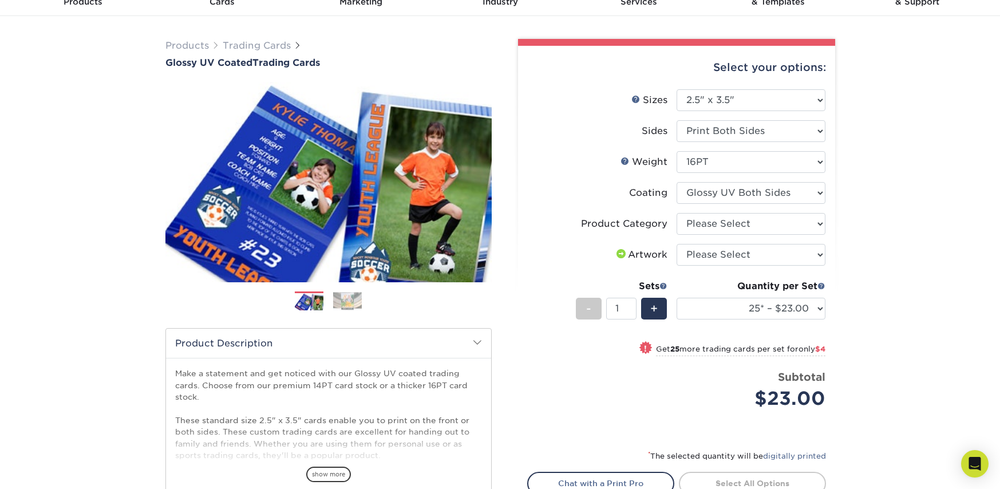 The image size is (1000, 489). What do you see at coordinates (755, 398) in the screenshot?
I see `div: $23.00` at bounding box center [755, 398].